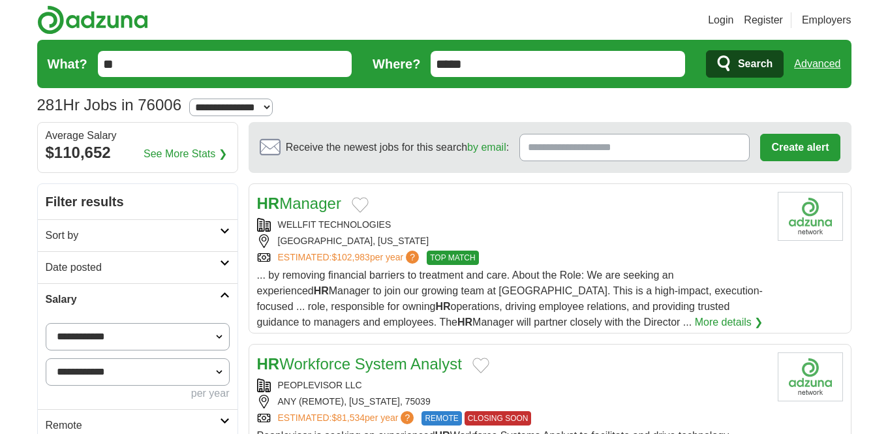 This screenshot has width=888, height=434. What do you see at coordinates (185, 154) in the screenshot?
I see `a: See More Stats ❯` at bounding box center [185, 154].